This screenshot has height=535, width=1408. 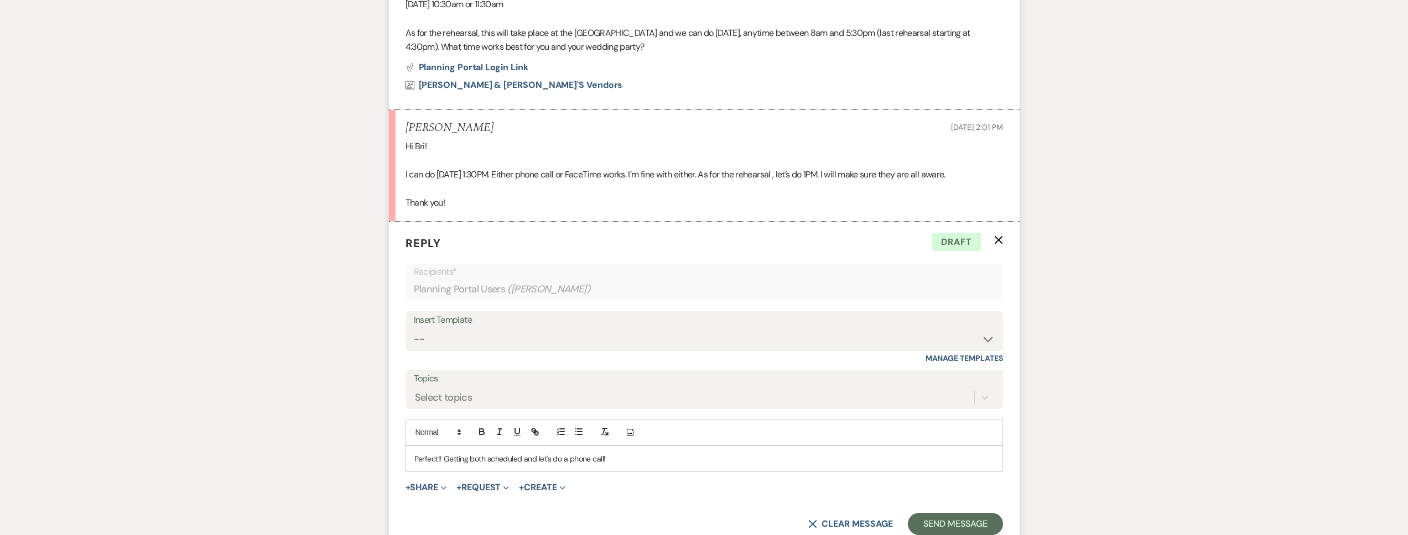 What do you see at coordinates (704, 203) in the screenshot?
I see `p: Thank you!` at bounding box center [704, 203].